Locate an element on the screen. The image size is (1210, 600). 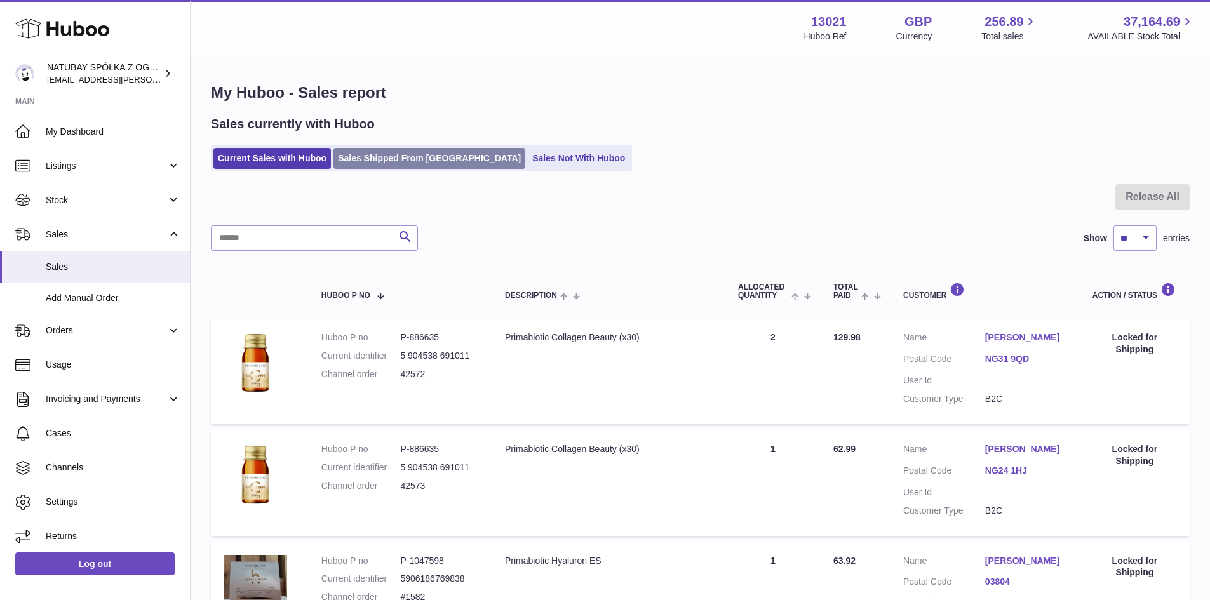
a: Log out is located at coordinates (95, 564).